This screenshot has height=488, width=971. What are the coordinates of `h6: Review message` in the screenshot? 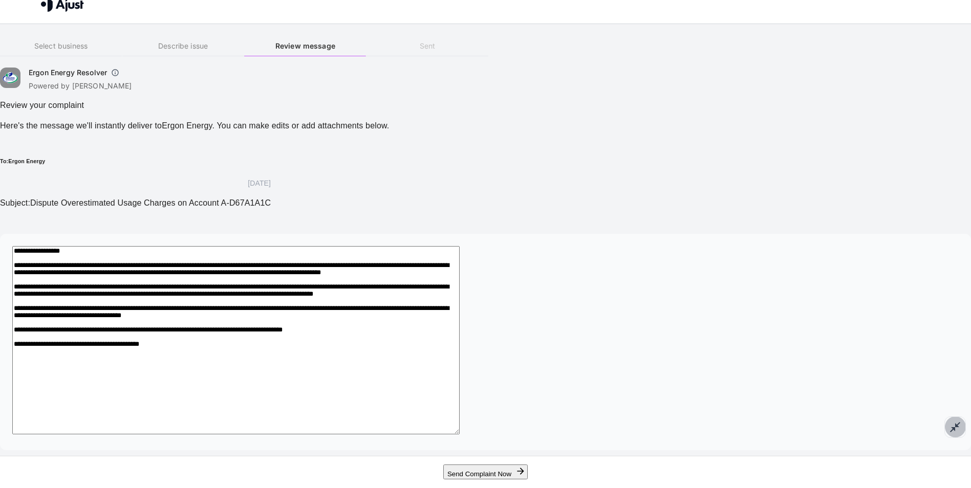 It's located at (305, 46).